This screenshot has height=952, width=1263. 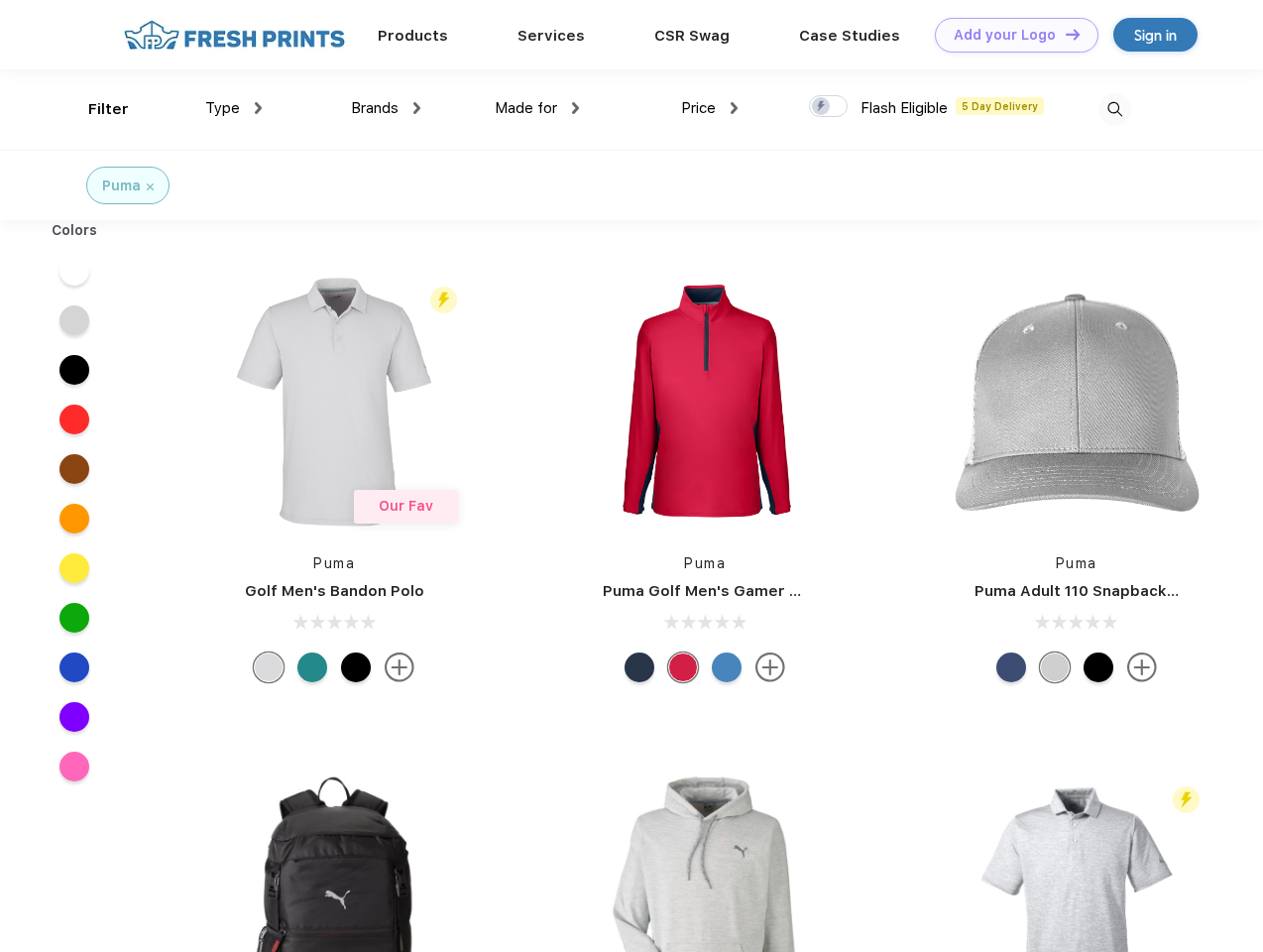 What do you see at coordinates (375, 108) in the screenshot?
I see `span: Brands` at bounding box center [375, 108].